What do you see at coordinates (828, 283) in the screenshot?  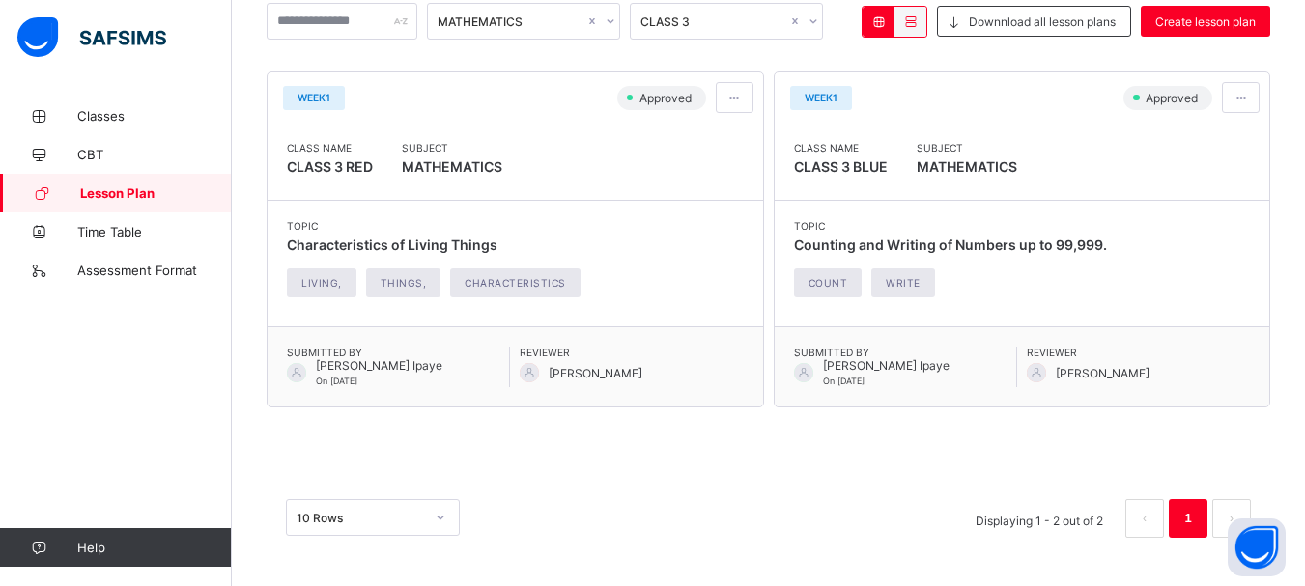 I see `span: Count` at bounding box center [828, 283].